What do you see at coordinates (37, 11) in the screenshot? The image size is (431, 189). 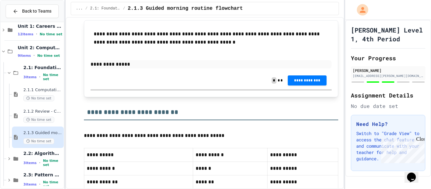 I see `span: Back to Teams` at bounding box center [37, 11].